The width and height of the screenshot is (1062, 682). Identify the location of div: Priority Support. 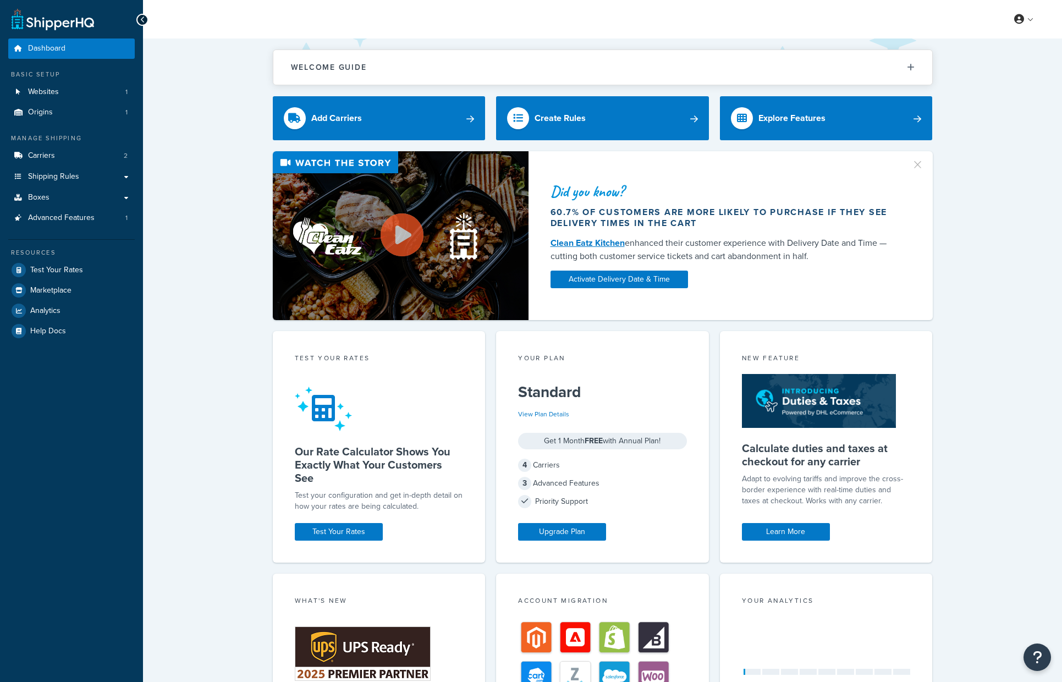
(602, 502).